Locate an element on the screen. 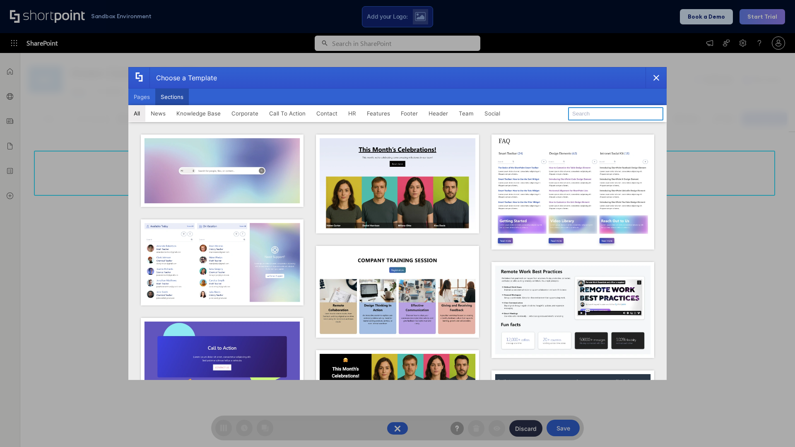 The image size is (795, 447). div: Chat Widget is located at coordinates (775, 428).